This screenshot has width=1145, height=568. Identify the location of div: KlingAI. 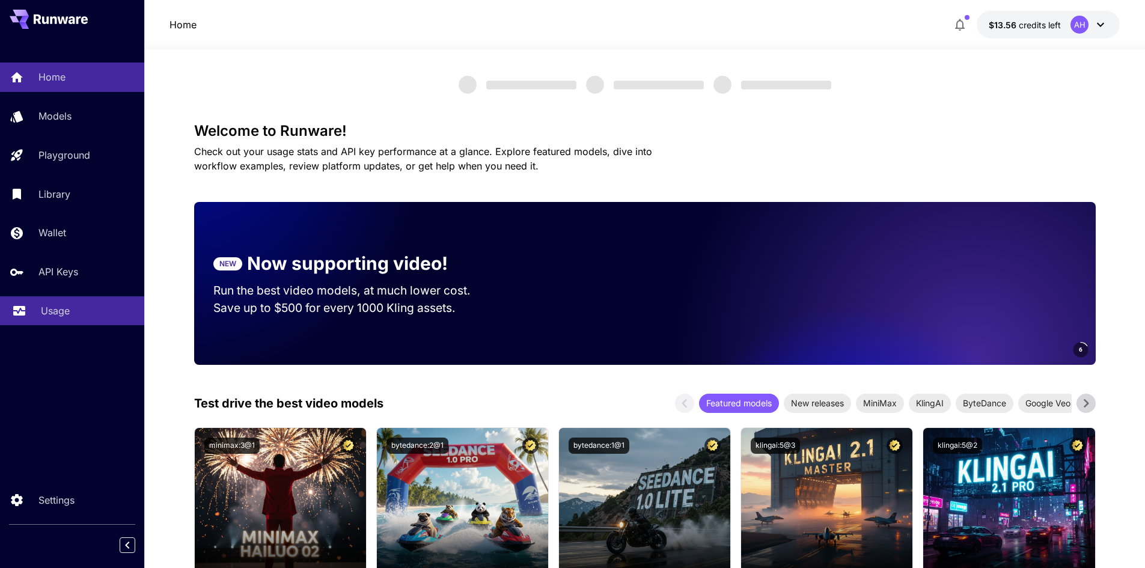
(930, 403).